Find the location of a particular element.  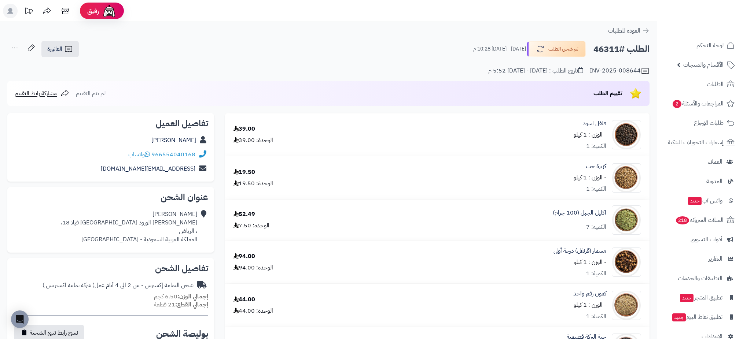

a: مسمار (قرنفل) درجة أولى is located at coordinates (580, 251).